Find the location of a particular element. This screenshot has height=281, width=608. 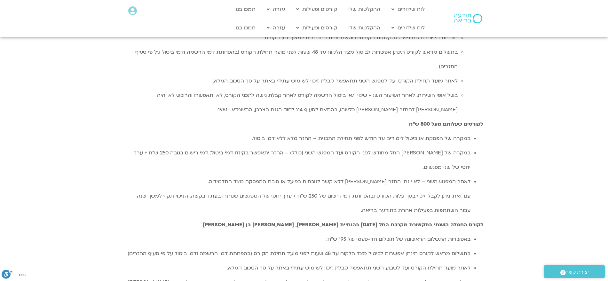

a: יצירת קשר is located at coordinates (574, 271).